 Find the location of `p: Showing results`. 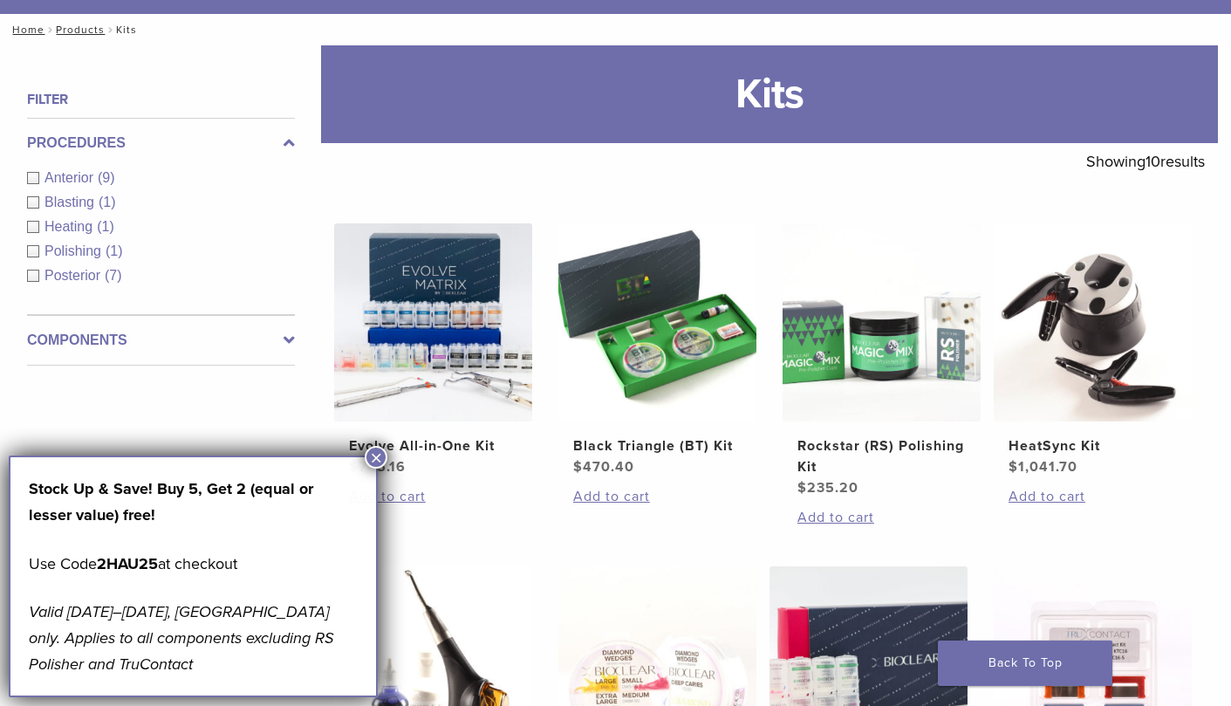

p: Showing results is located at coordinates (1145, 161).